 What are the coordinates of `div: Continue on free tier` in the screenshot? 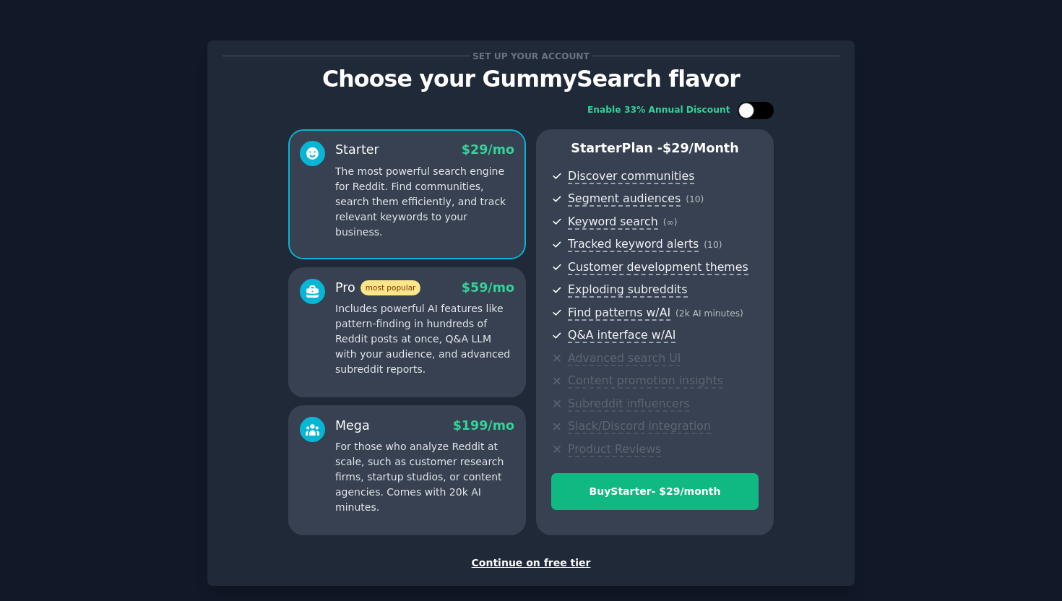 It's located at (531, 563).